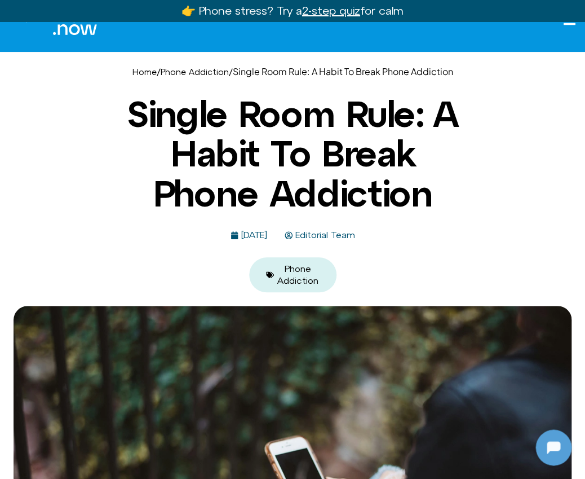 This screenshot has height=479, width=585. What do you see at coordinates (117, 308) in the screenshot?
I see `p: Looks like you stepped away—no worries. Message me when you're ready. What feels like a good next...` at bounding box center [117, 308].